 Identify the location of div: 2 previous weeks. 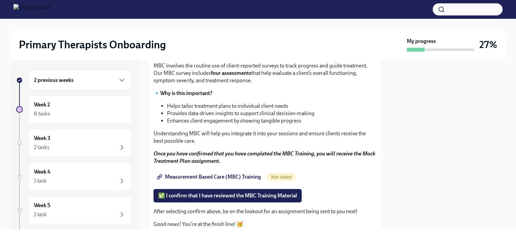
(80, 80).